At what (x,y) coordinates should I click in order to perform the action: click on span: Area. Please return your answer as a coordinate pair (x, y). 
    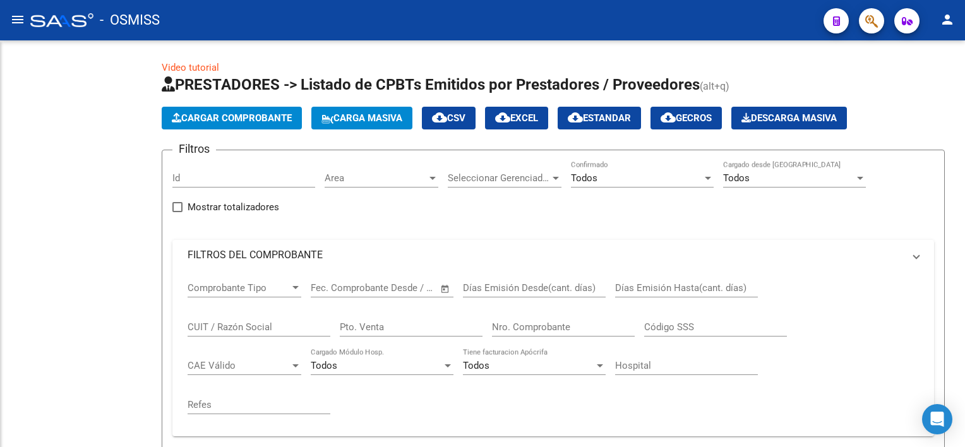
    Looking at the image, I should click on (376, 178).